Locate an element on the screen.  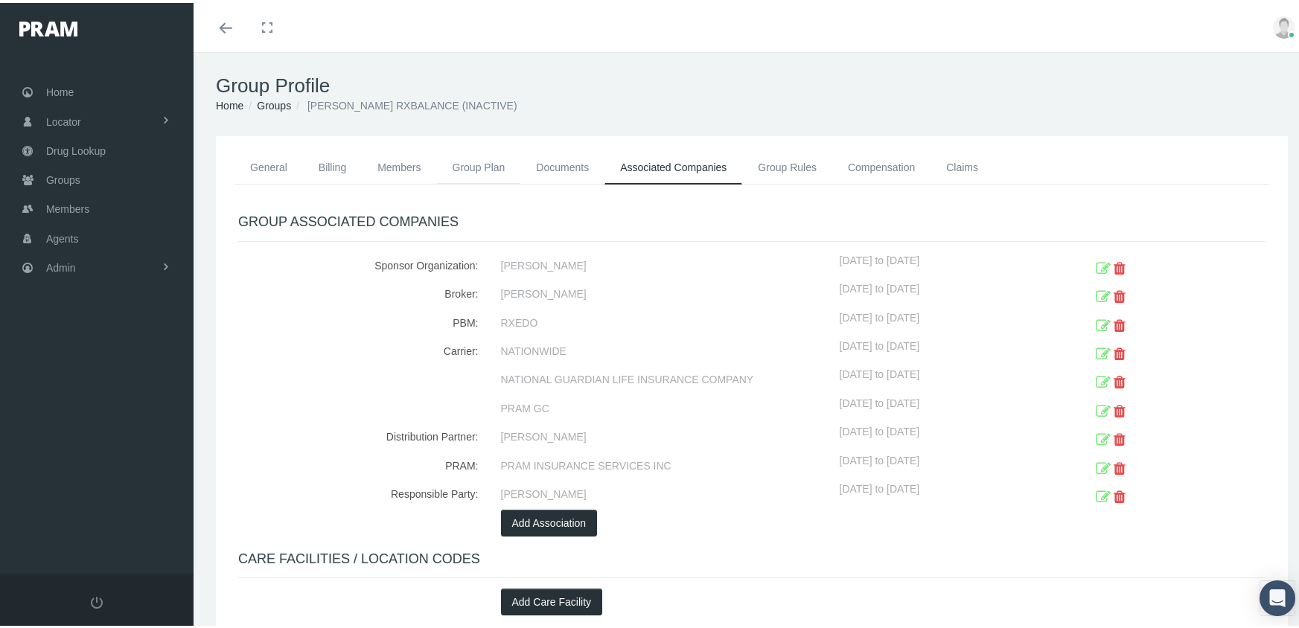
h1: Group Profile is located at coordinates (752, 83).